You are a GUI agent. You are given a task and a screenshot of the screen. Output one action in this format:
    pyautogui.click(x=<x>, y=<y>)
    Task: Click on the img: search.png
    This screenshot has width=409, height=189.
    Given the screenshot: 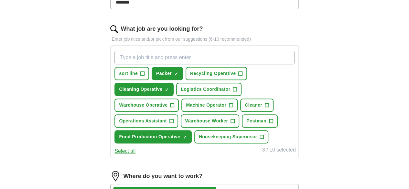 What is the action you would take?
    pyautogui.click(x=114, y=29)
    